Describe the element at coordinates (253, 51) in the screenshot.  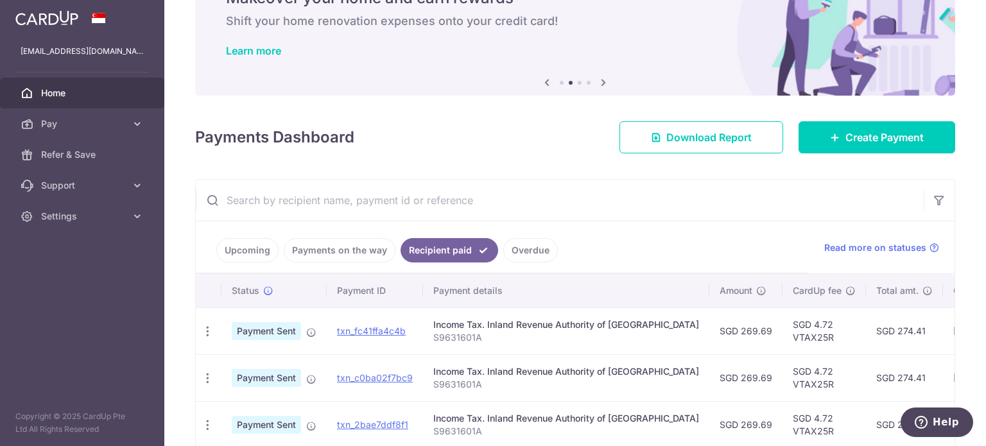
I see `a: Learn more` at that location.